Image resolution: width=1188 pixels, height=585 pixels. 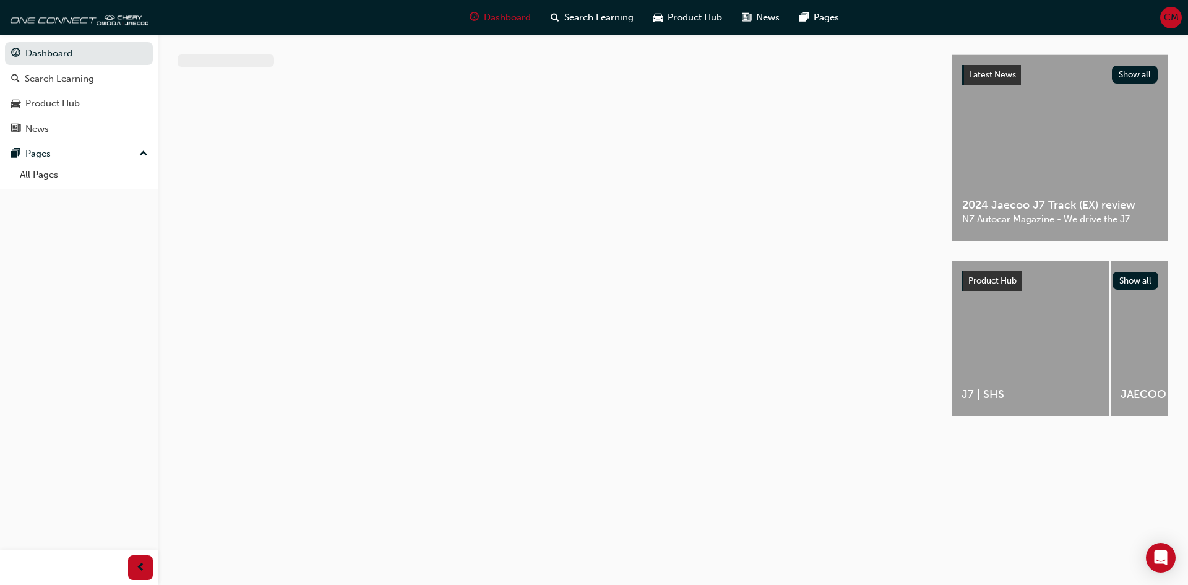 I want to click on a: car-iconProduct Hub, so click(x=687, y=17).